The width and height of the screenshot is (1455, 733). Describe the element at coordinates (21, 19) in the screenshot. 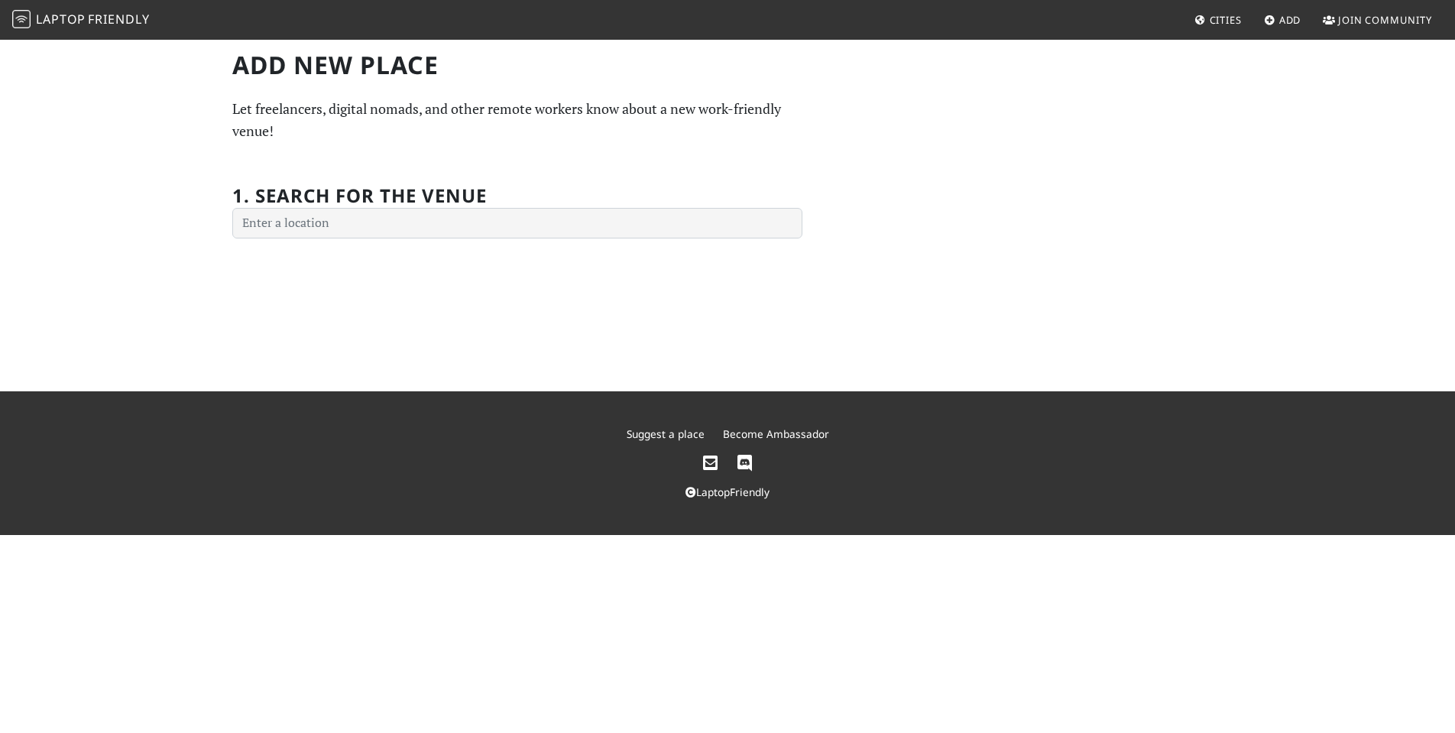

I see `img: LaptopFriendly` at that location.